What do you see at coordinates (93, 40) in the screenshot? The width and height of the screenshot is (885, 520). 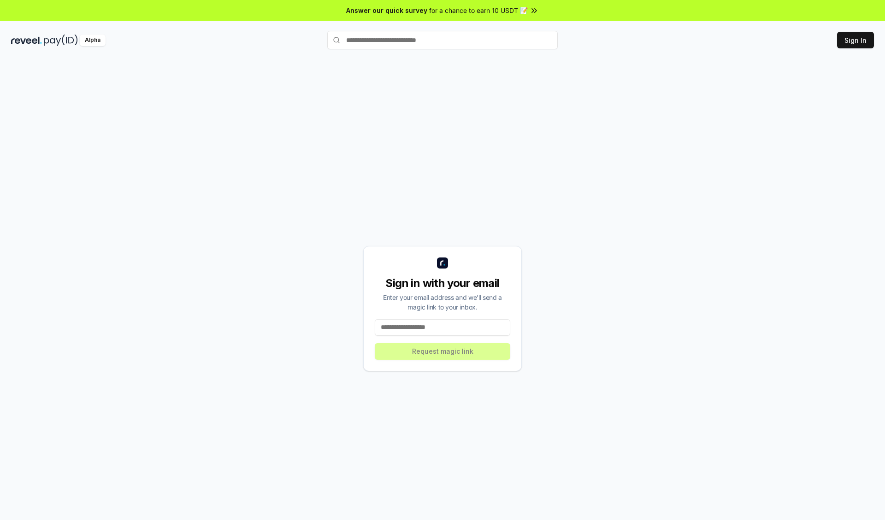 I see `div: Alpha` at bounding box center [93, 40].